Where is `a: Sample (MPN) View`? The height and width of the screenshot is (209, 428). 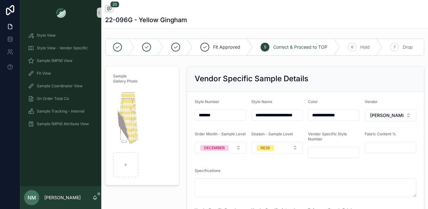 a: Sample (MPN) View is located at coordinates (61, 61).